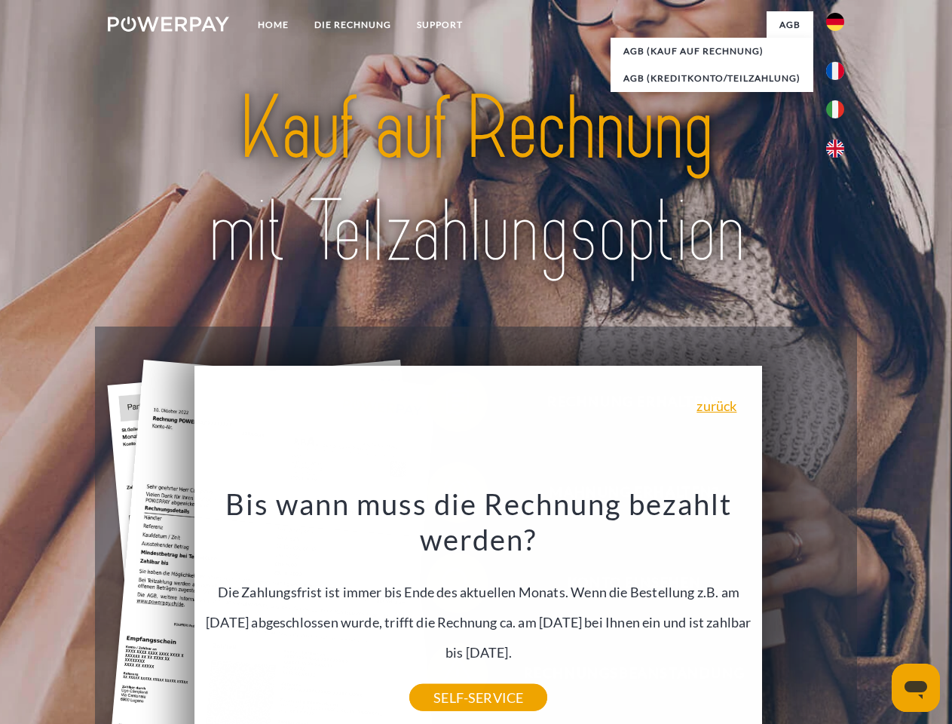  Describe the element at coordinates (440, 25) in the screenshot. I see `a: SUPPORT` at that location.